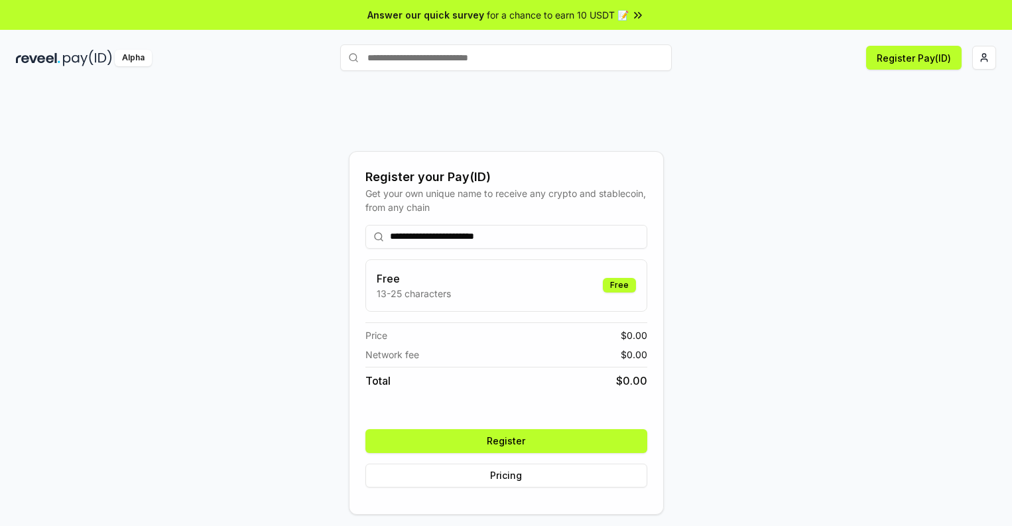 The height and width of the screenshot is (526, 1012). I want to click on span: Network fee, so click(392, 354).